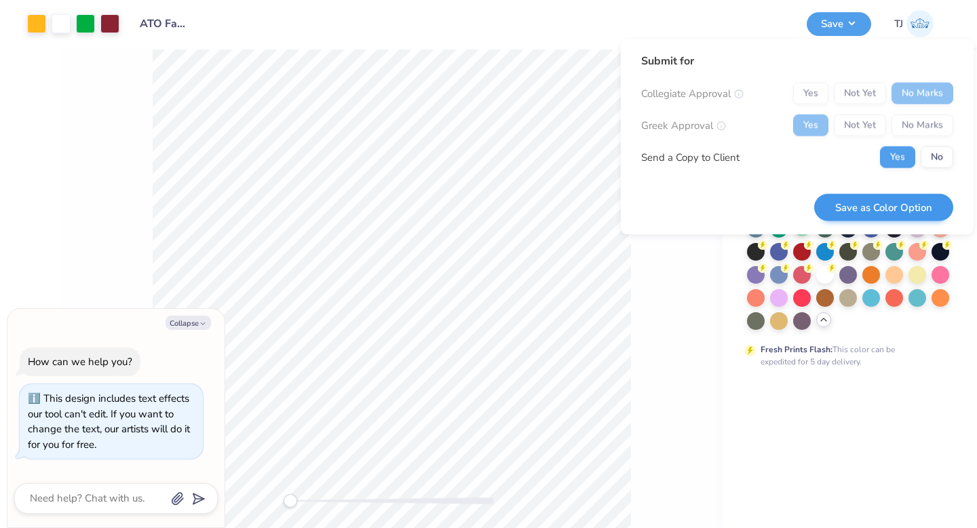 The image size is (977, 528). I want to click on button: Save, so click(838, 24).